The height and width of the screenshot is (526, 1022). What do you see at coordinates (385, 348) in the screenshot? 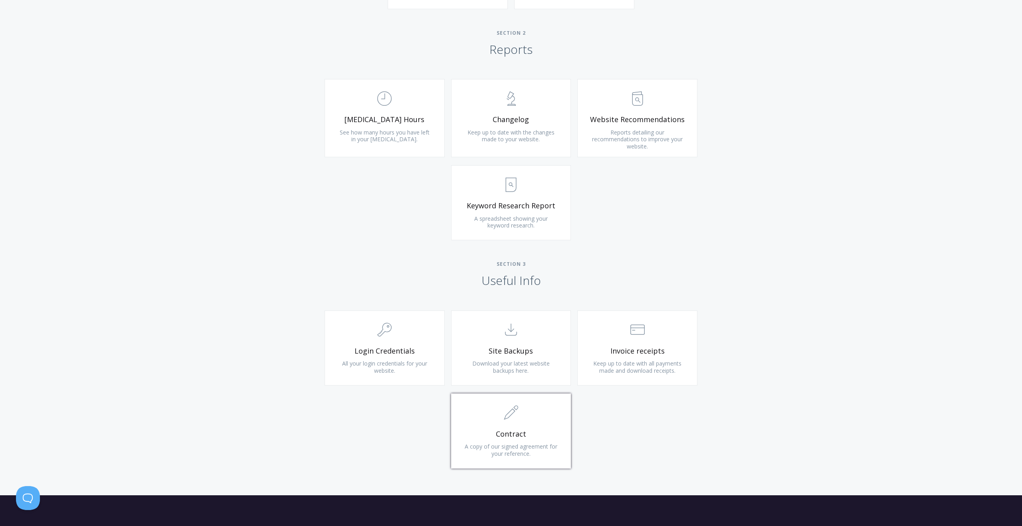
I see `a: Login Credentials All your login credentials for your website.` at bounding box center [385, 348].